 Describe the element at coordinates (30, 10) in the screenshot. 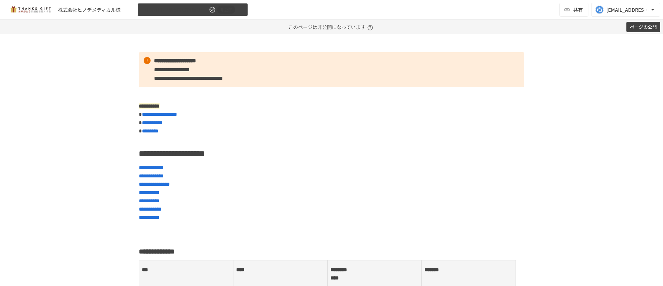

I see `img: mMP1OxWUAhQbsRWCurg7vIHe5HqDpP7qZo7fRoNLXQh` at that location.